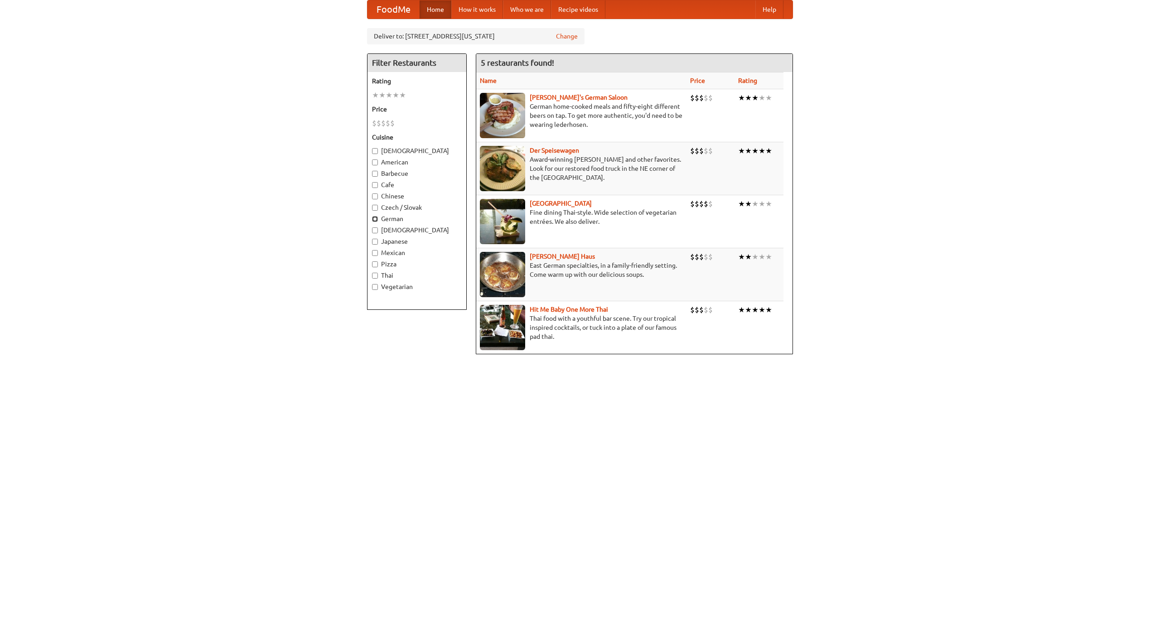  What do you see at coordinates (417, 275) in the screenshot?
I see `label: Thai` at bounding box center [417, 275].